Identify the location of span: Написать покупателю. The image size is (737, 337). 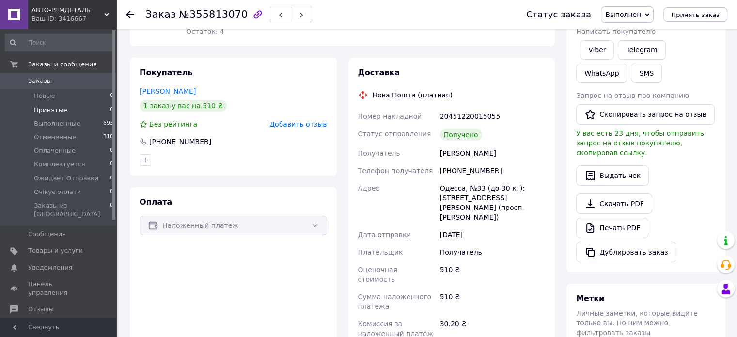
(616, 31).